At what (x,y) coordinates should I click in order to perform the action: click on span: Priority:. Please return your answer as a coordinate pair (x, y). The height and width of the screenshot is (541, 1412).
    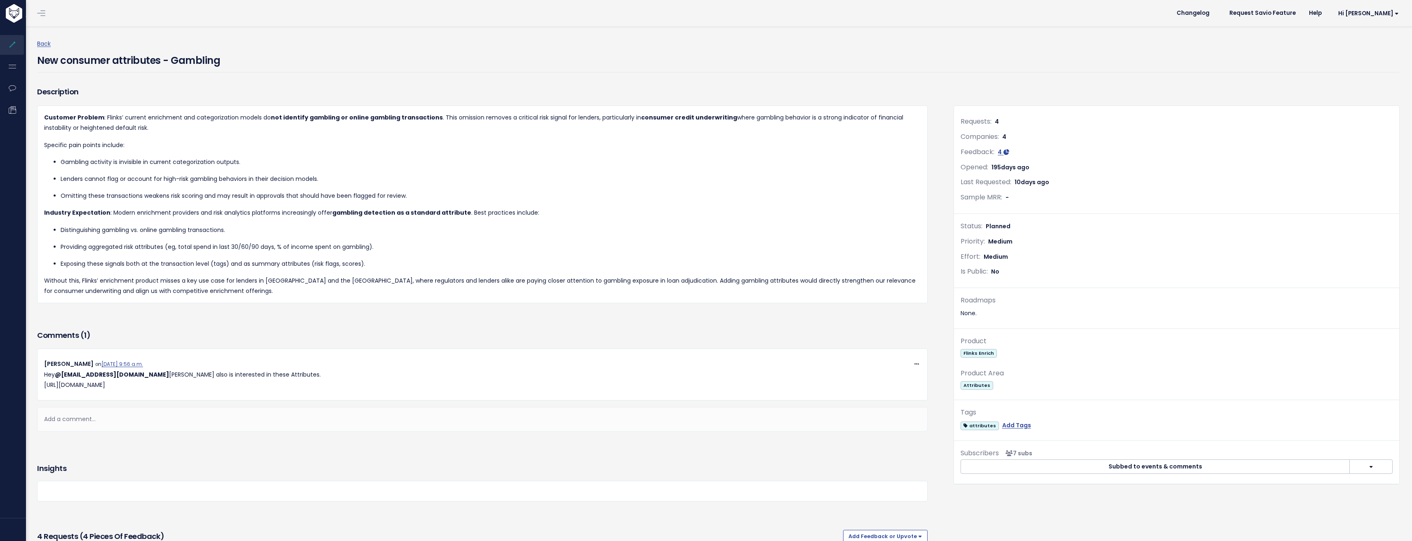
    Looking at the image, I should click on (972, 241).